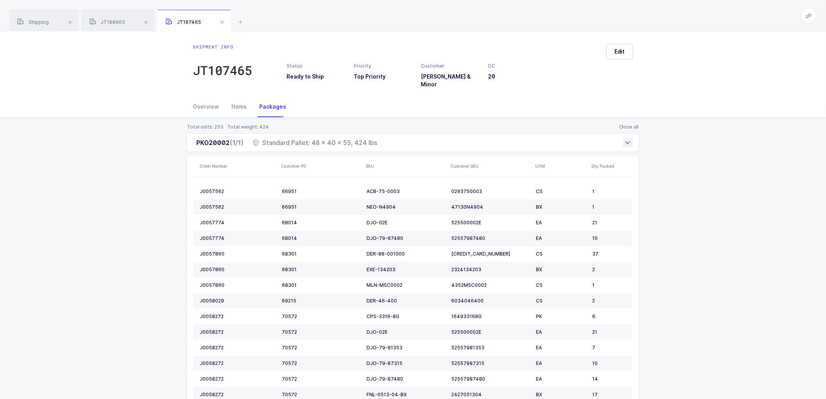 This screenshot has width=826, height=399. I want to click on h3: 20, so click(517, 77).